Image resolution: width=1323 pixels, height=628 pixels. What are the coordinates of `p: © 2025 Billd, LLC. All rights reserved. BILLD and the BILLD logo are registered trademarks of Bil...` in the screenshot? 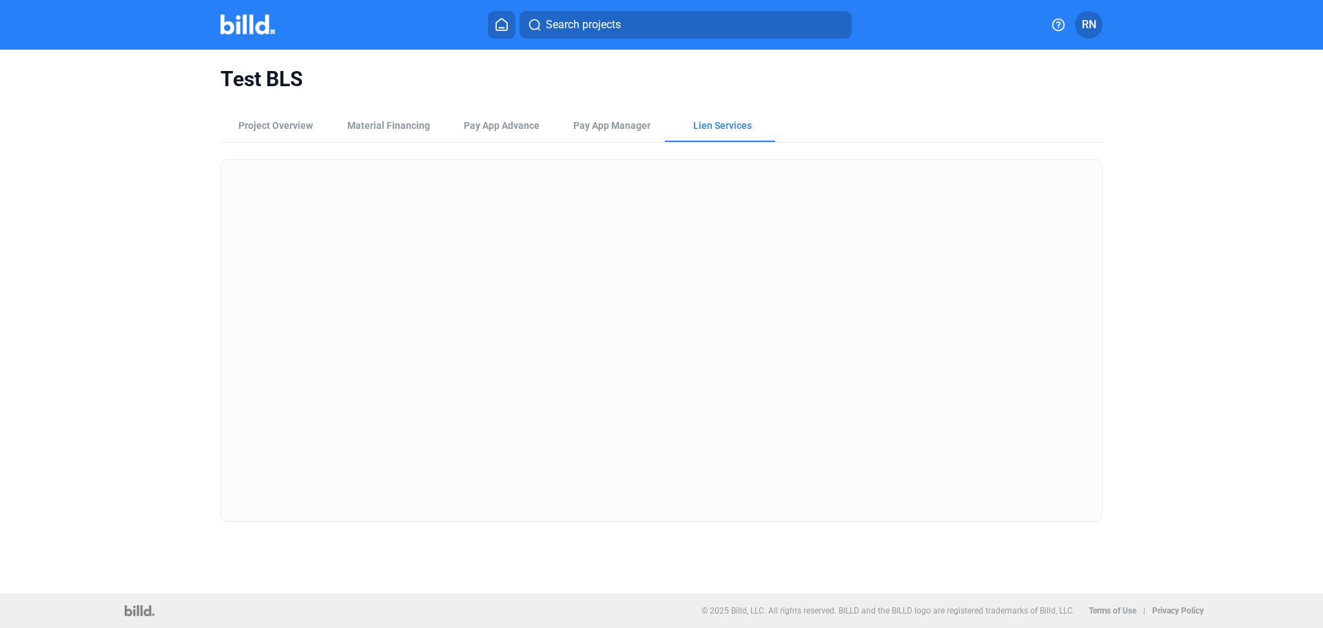 It's located at (888, 610).